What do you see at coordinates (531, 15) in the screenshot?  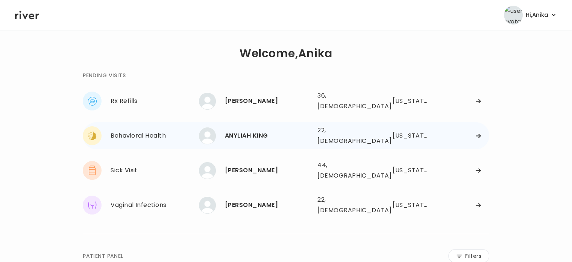 I see `button: user avatarHi,Anika` at bounding box center [531, 15].